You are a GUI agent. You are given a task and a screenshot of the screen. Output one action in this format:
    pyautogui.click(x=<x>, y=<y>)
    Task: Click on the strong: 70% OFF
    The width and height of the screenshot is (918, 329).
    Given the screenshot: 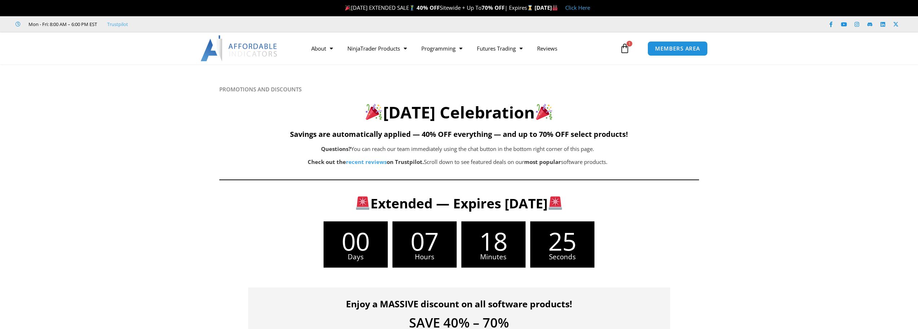 What is the action you would take?
    pyautogui.click(x=493, y=8)
    